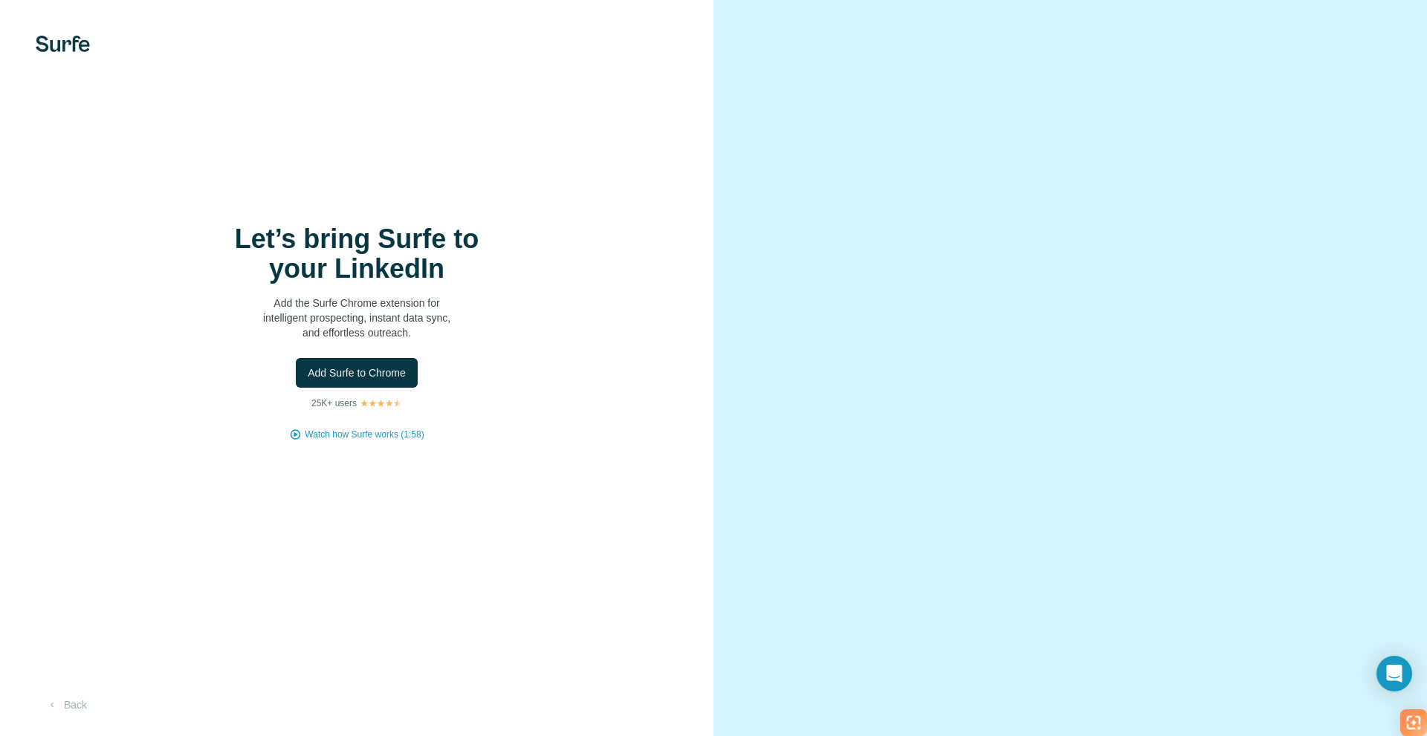  I want to click on button: Watch how Surfe works (1:58), so click(364, 435).